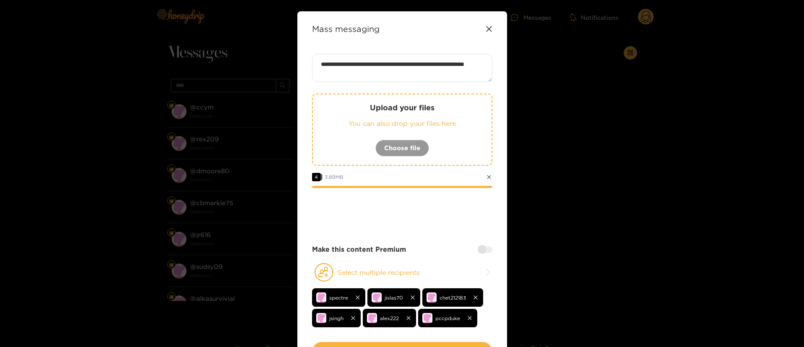 This screenshot has width=804, height=347. Describe the element at coordinates (339, 298) in the screenshot. I see `span: spectre` at that location.